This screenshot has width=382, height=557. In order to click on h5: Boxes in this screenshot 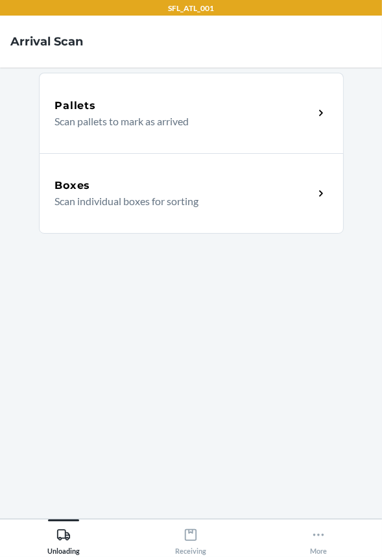, I will do `click(73, 186)`.